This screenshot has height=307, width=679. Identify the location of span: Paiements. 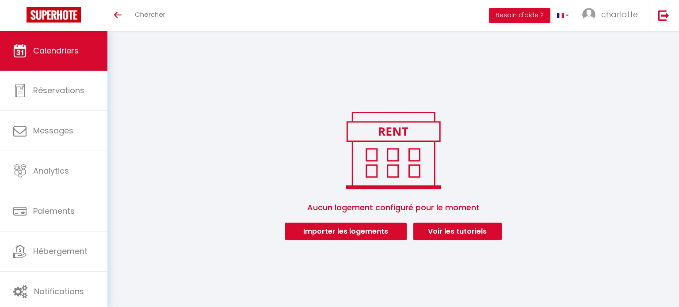
(54, 211).